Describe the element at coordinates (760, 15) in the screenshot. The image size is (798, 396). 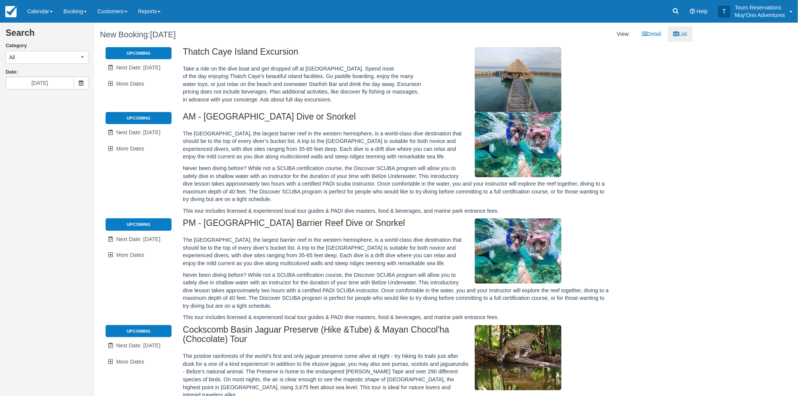
I see `p: Muy'Ono Adventures` at that location.